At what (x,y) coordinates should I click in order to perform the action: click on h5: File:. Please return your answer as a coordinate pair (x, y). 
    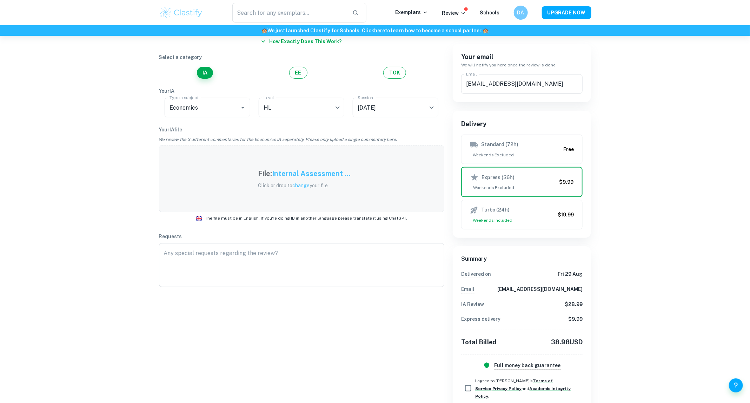
    Looking at the image, I should click on (265, 173).